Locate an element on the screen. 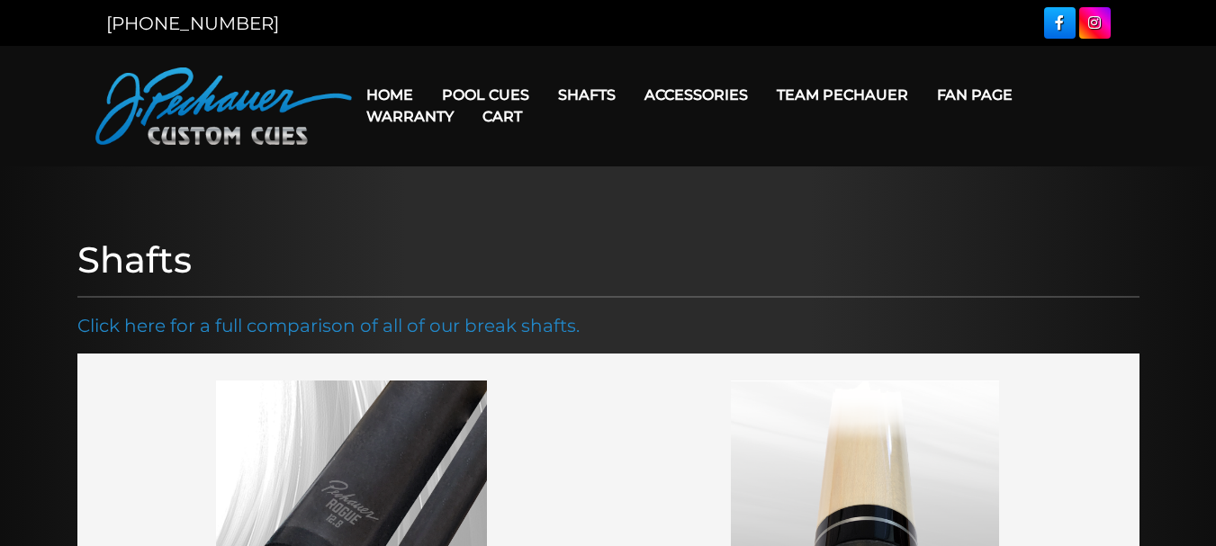  a: Pool Cues is located at coordinates (485, 94).